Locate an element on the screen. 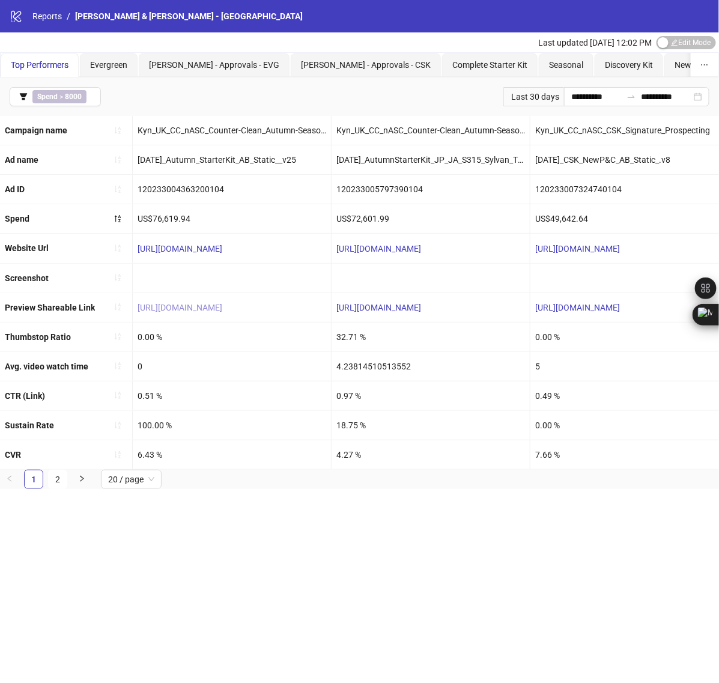 This screenshot has height=683, width=719. a: 1 is located at coordinates (34, 479).